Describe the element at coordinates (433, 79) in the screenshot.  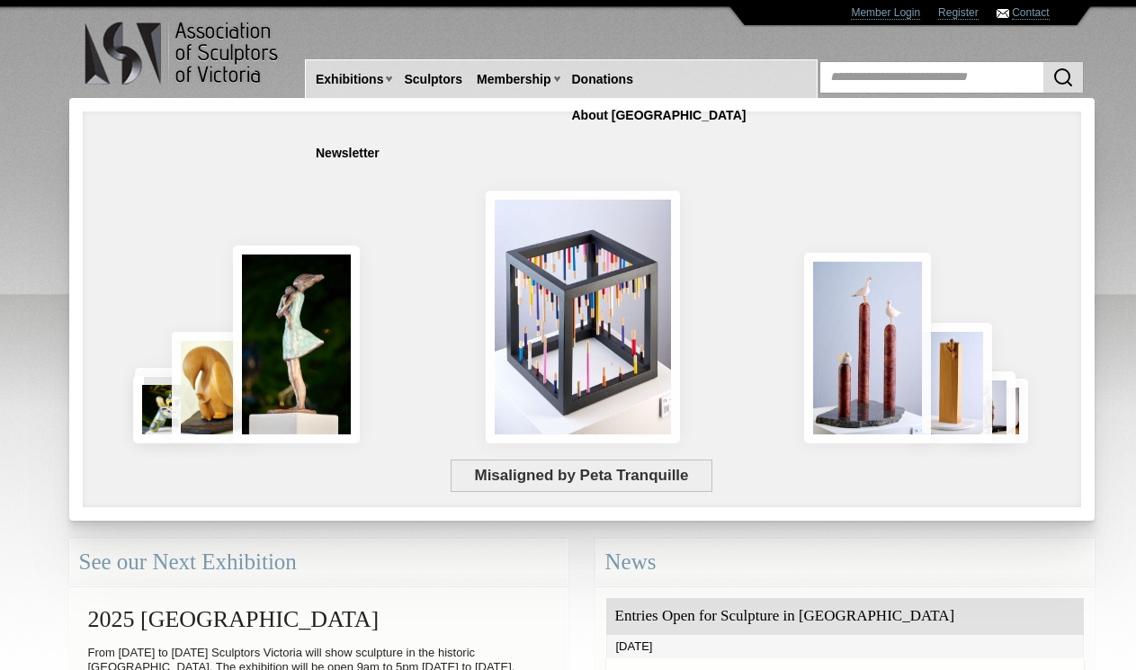
I see `a: Sculptors` at that location.